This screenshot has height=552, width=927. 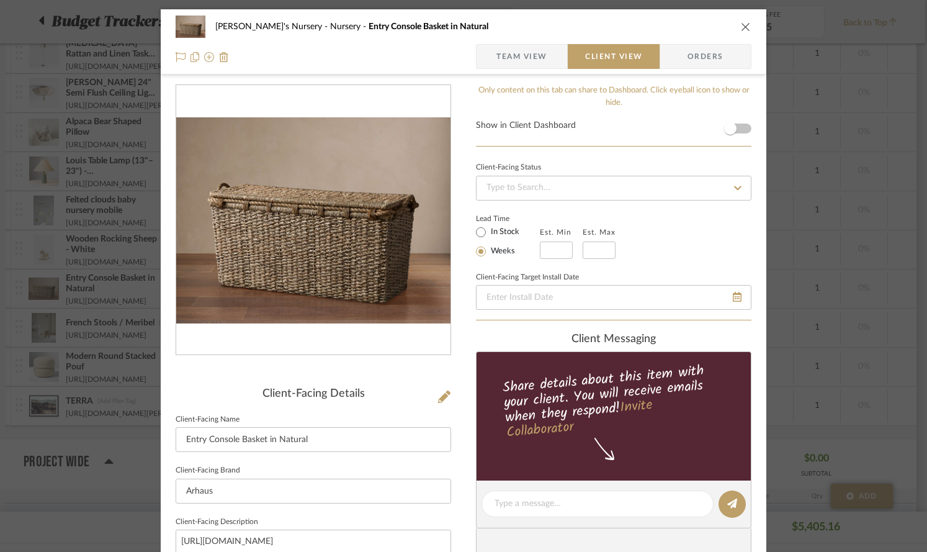 I want to click on img: 1bb42887-7396-4b66-94ed-fff0a1811dbd_48x40.jpg, so click(x=191, y=27).